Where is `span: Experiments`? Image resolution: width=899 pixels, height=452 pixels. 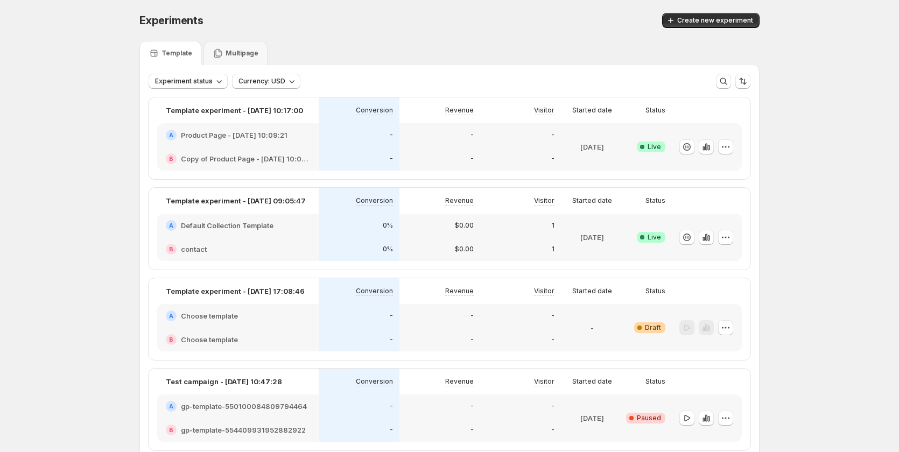 span: Experiments is located at coordinates (171, 20).